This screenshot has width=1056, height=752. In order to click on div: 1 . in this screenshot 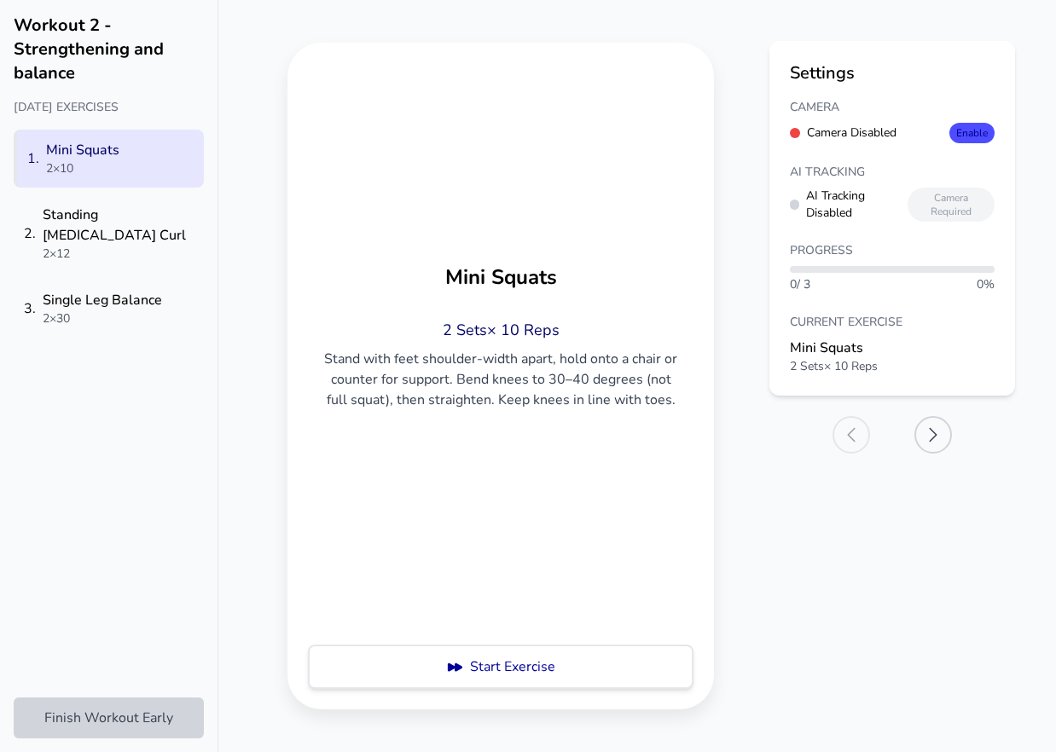, I will do `click(33, 159)`.